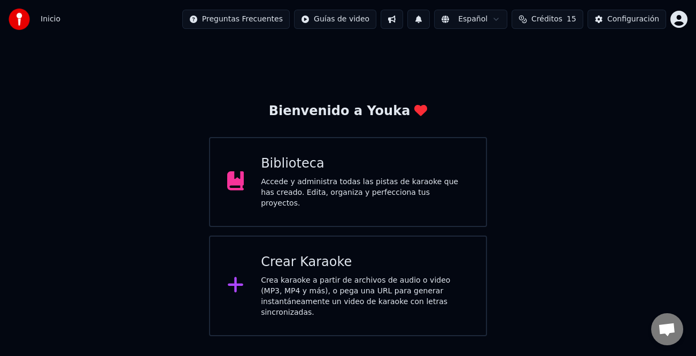 The width and height of the screenshot is (696, 356). I want to click on div: Bienvenido a Youka, so click(348, 111).